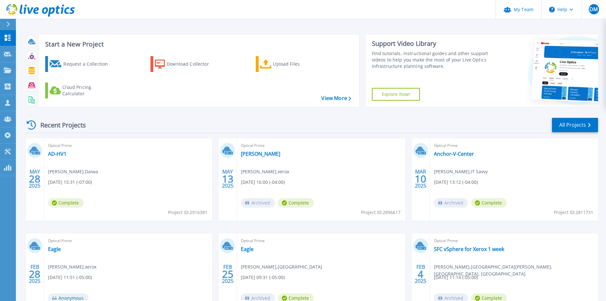 The image size is (606, 301). Describe the element at coordinates (80, 64) in the screenshot. I see `a: Request a Collection` at that location.